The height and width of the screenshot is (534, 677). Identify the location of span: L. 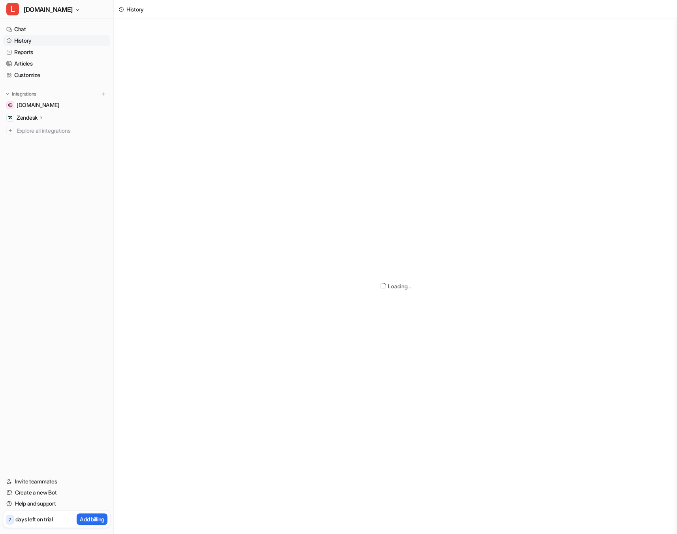
(13, 9).